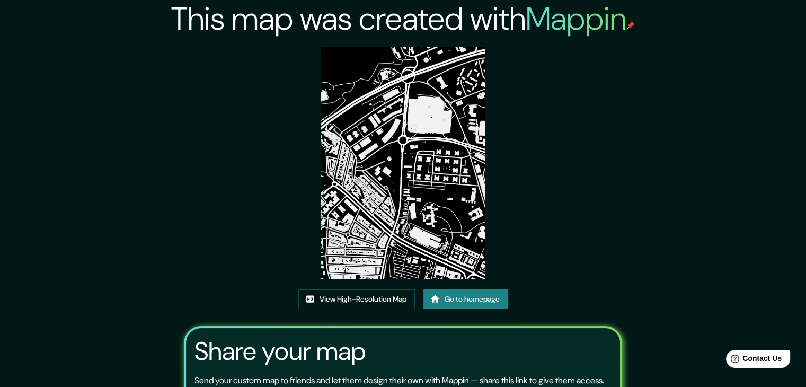  I want to click on h3: Share your map, so click(280, 351).